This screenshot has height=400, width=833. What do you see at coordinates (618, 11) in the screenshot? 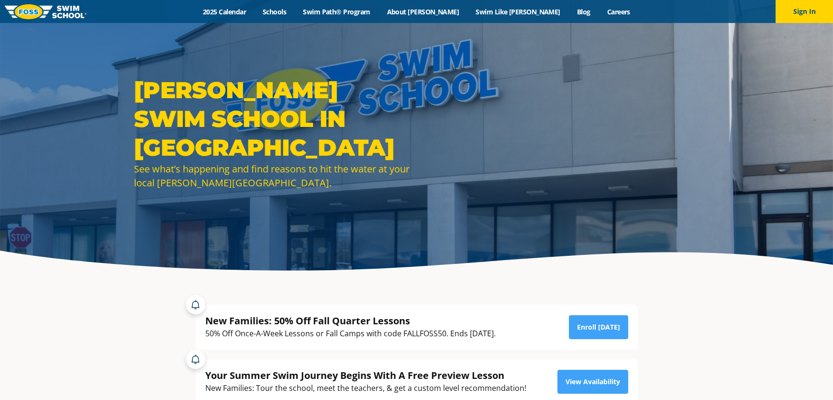
I see `a: Careers` at bounding box center [618, 11].